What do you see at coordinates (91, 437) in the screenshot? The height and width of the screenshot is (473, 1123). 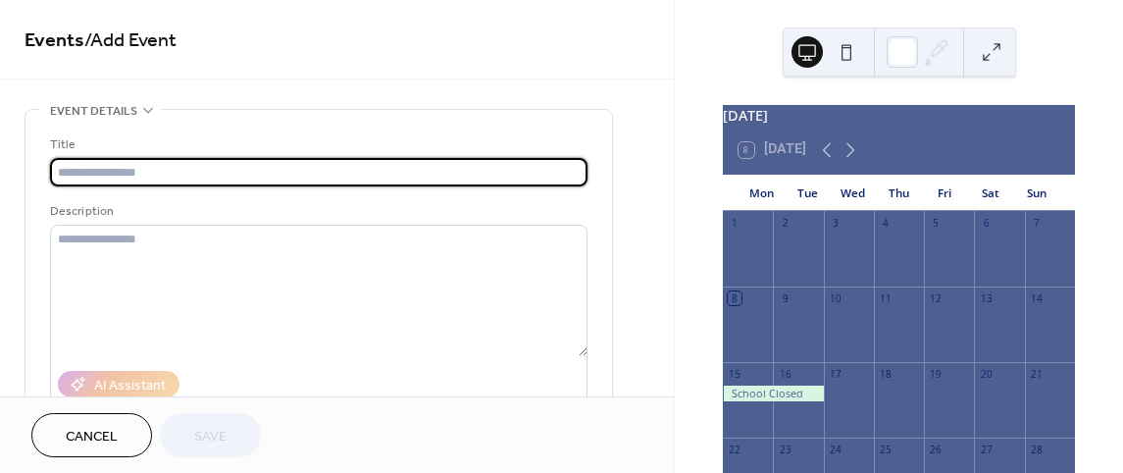 I see `span: Cancel` at bounding box center [91, 437].